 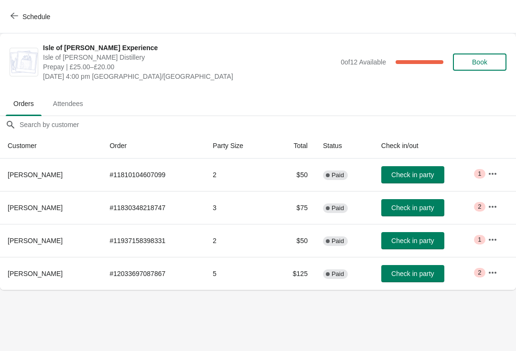 I want to click on span: Book, so click(x=480, y=62).